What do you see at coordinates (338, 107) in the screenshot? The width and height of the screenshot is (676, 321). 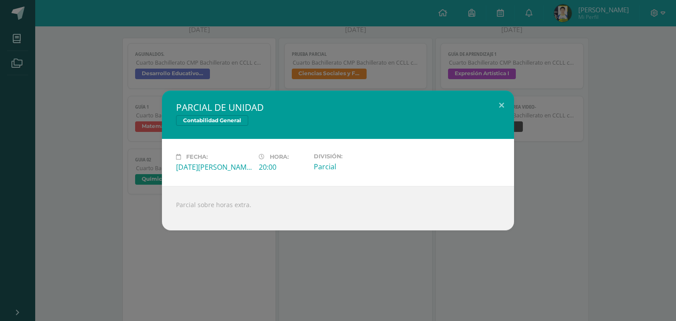 I see `h2: PARCIAL DE UNIDAD` at bounding box center [338, 107].